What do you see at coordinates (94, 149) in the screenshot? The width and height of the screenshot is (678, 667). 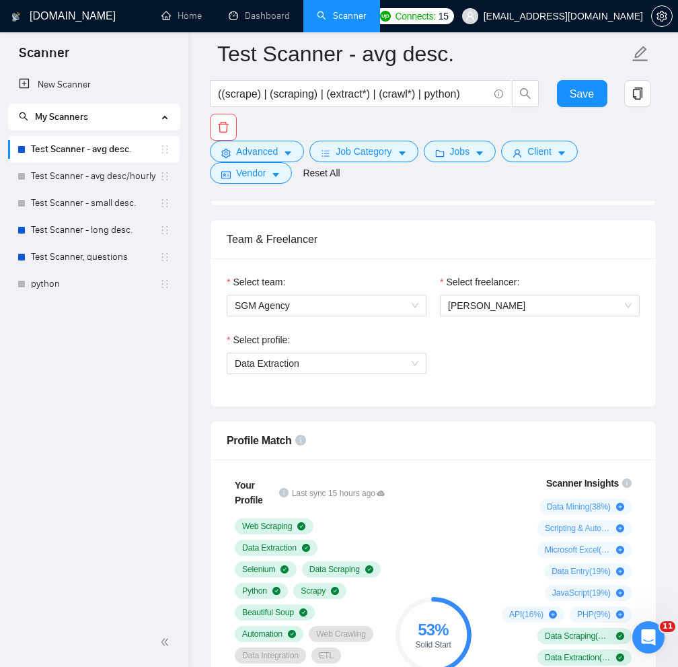 I see `li: Test Scanner - avg desc.` at bounding box center [94, 149].